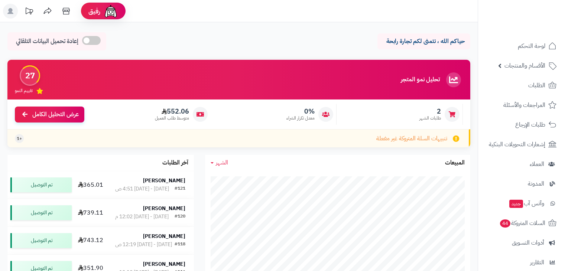 Image resolution: width=565 pixels, height=271 pixels. What do you see at coordinates (521, 164) in the screenshot?
I see `a: العملاء` at bounding box center [521, 164].